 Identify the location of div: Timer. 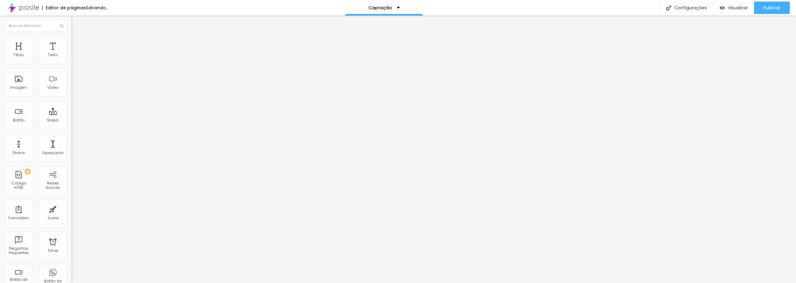
(53, 251).